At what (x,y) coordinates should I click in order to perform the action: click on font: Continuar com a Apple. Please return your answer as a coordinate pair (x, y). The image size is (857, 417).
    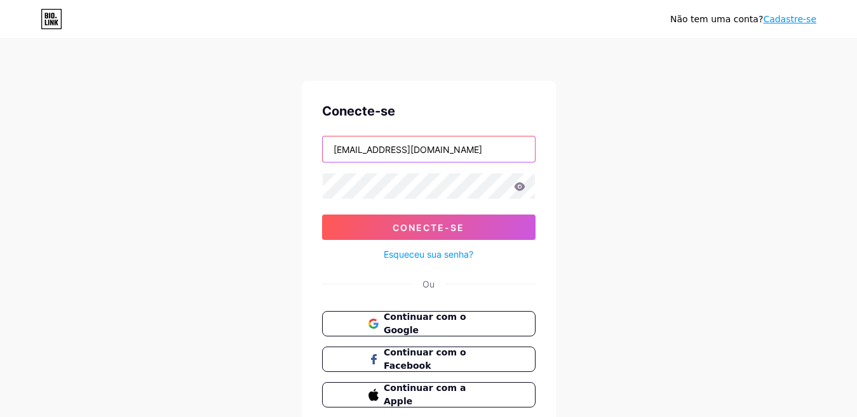
    Looking at the image, I should click on (424, 394).